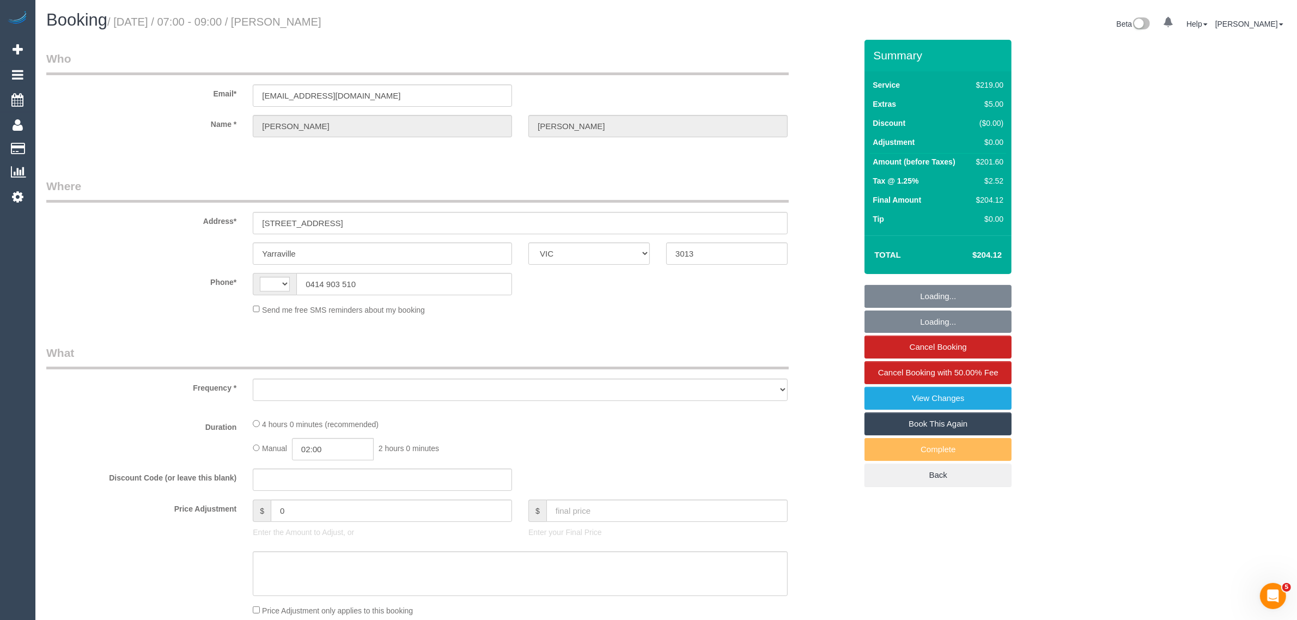 Image resolution: width=1297 pixels, height=620 pixels. Describe the element at coordinates (938, 475) in the screenshot. I see `a: Back` at that location.